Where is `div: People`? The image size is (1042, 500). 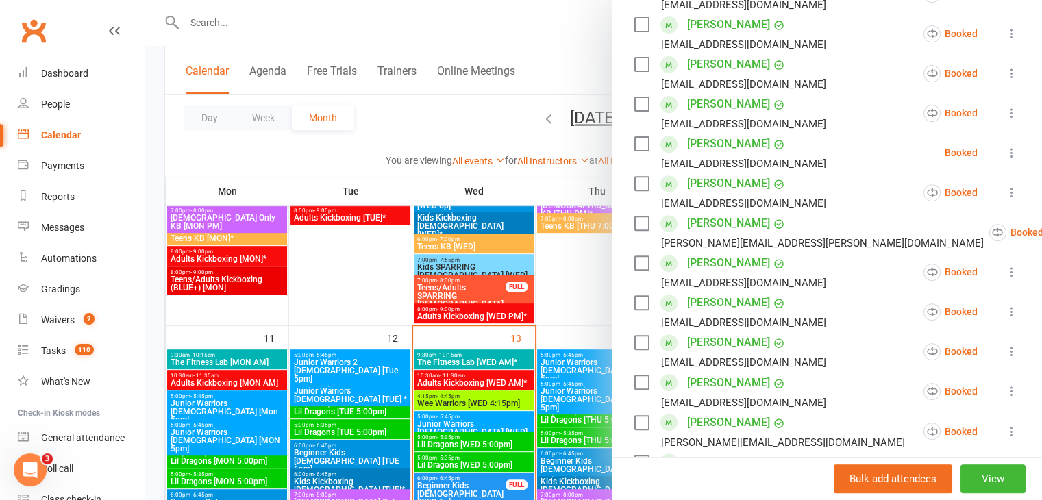
div: People is located at coordinates (55, 104).